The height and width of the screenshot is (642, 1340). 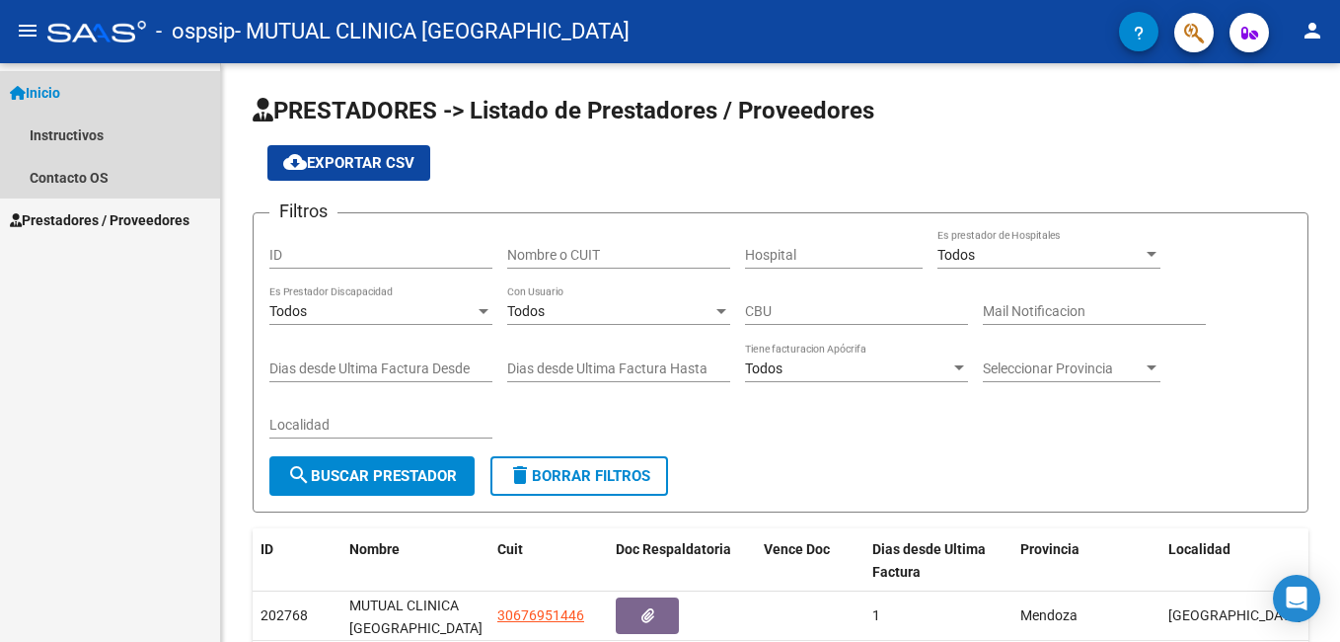 What do you see at coordinates (1297, 598) in the screenshot?
I see `div: Open Intercom Messenger` at bounding box center [1297, 598].